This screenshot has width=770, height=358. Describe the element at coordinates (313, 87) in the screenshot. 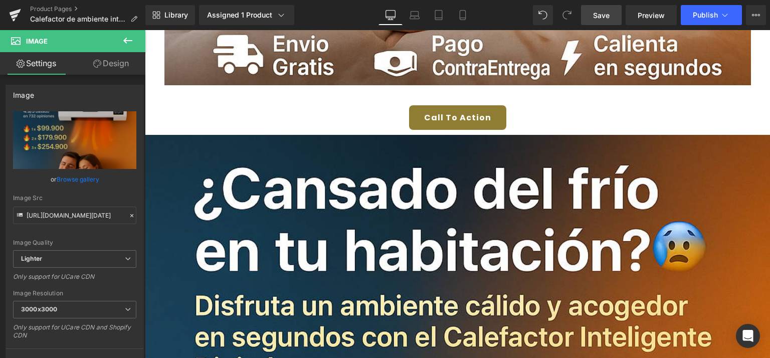

I see `a: Call To Action` at that location.